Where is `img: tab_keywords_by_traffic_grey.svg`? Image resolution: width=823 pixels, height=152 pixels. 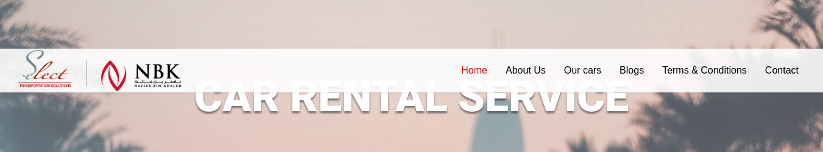 img: tab_keywords_by_traffic_grey.svg is located at coordinates (128, 75).